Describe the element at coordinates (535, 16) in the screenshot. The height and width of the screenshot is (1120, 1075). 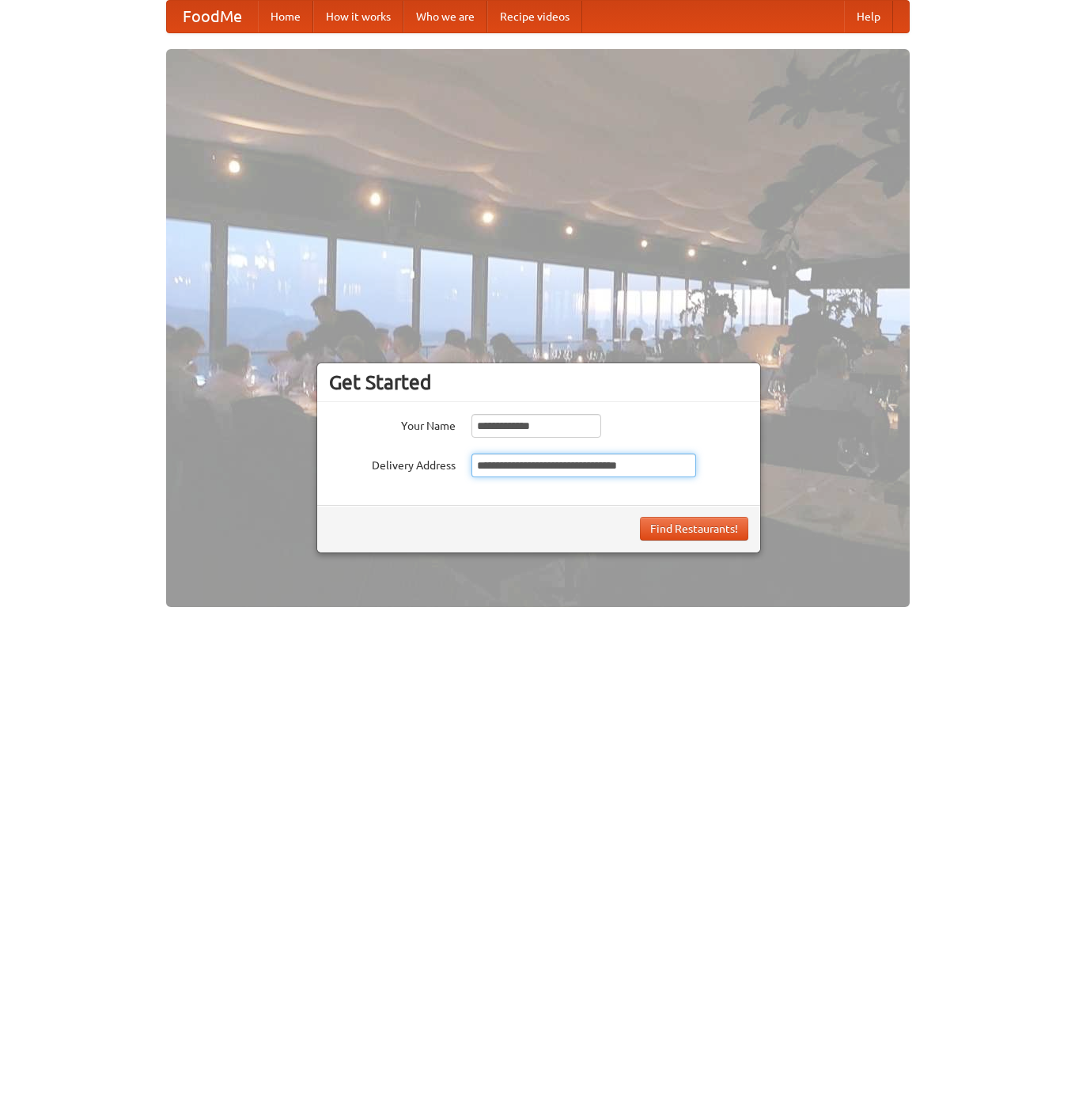
I see `a: Recipe videos` at that location.